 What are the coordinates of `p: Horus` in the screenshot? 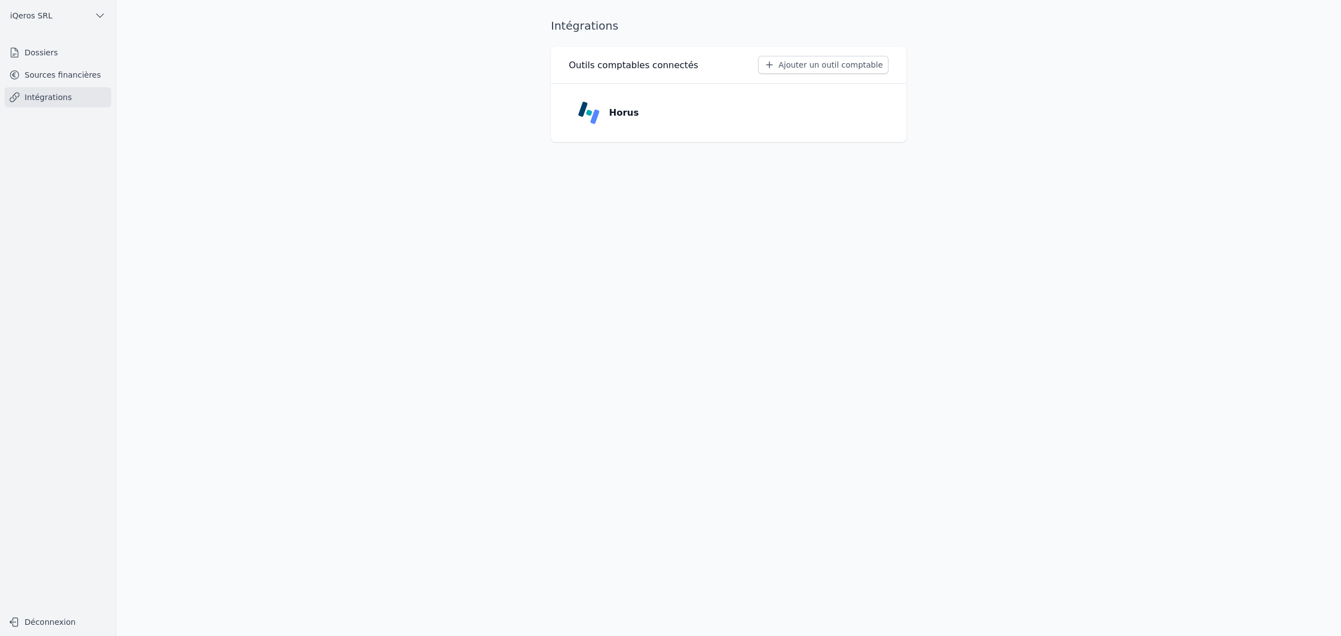 It's located at (624, 113).